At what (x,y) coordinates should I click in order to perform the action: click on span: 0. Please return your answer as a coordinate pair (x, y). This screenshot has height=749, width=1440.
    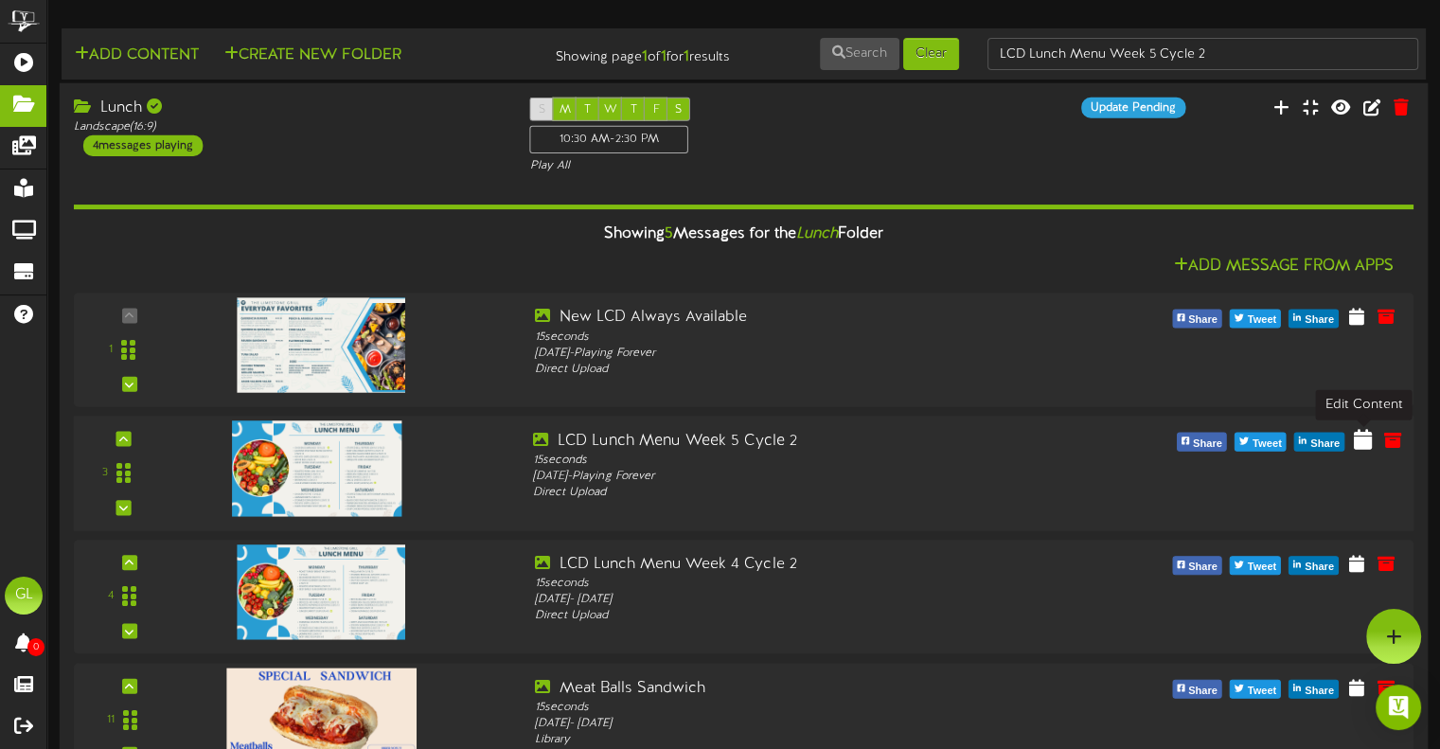
    Looking at the image, I should click on (36, 647).